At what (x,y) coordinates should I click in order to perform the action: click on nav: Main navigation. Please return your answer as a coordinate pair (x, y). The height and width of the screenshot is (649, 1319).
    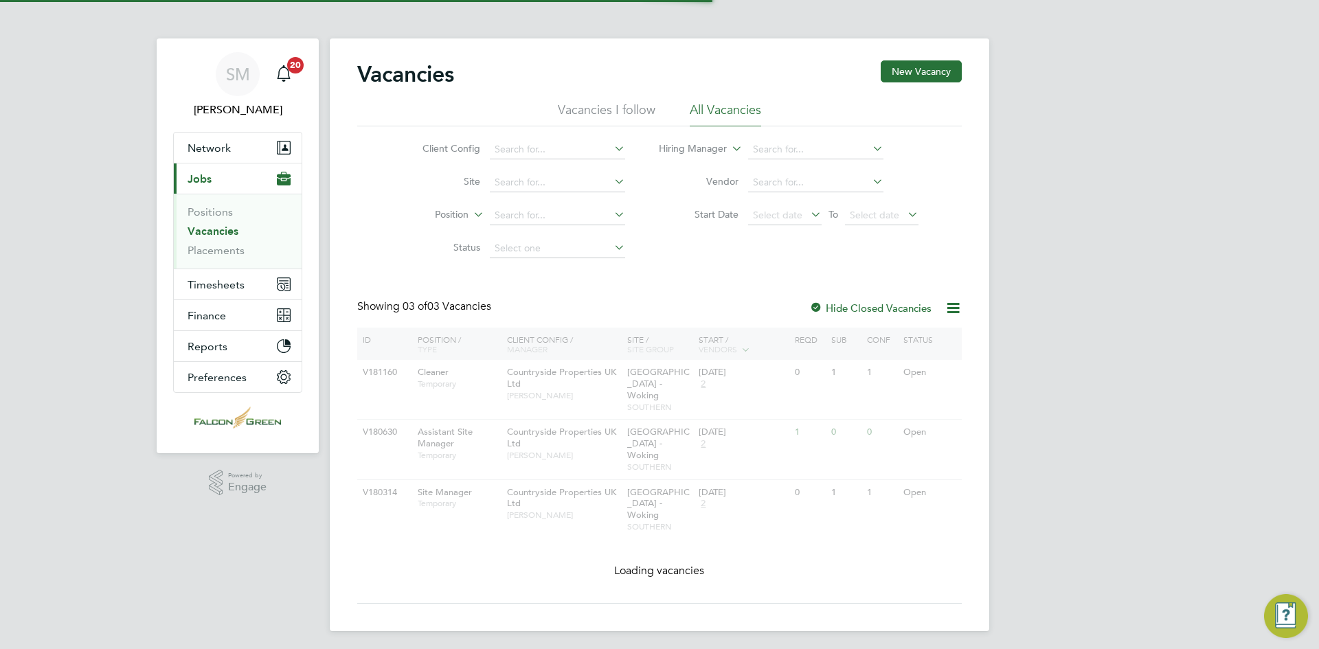
    Looking at the image, I should click on (238, 246).